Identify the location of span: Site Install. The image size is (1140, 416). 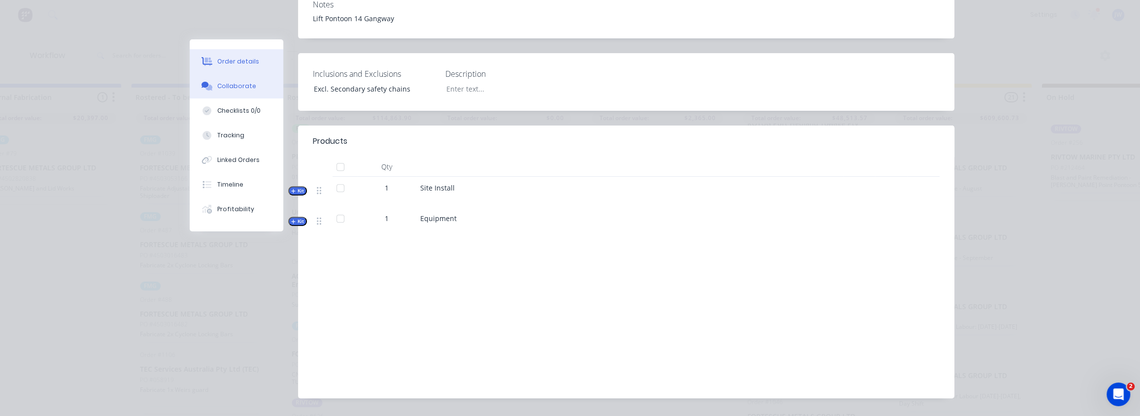
(438, 188).